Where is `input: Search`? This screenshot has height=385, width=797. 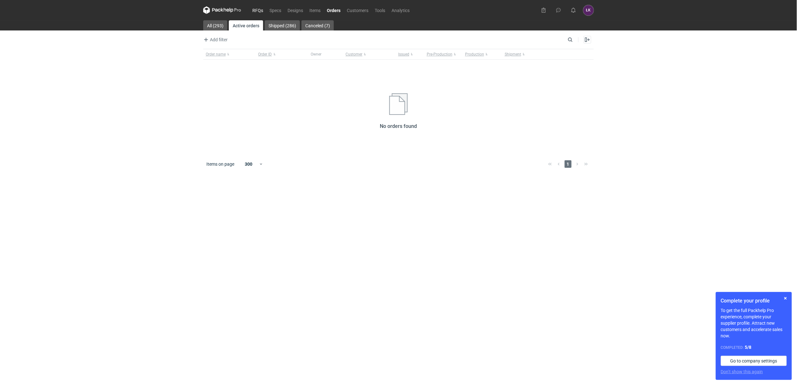 input: Search is located at coordinates (577, 40).